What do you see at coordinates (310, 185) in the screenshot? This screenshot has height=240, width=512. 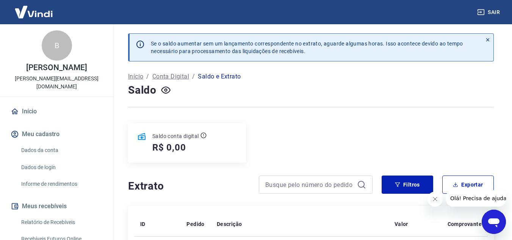 I see `input: Busque pelo número do pedido` at bounding box center [310, 185].